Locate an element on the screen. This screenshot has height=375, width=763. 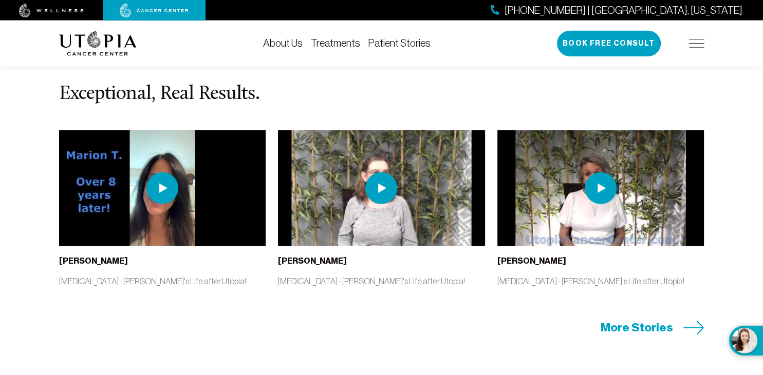
a: Patient Stories is located at coordinates (399, 43).